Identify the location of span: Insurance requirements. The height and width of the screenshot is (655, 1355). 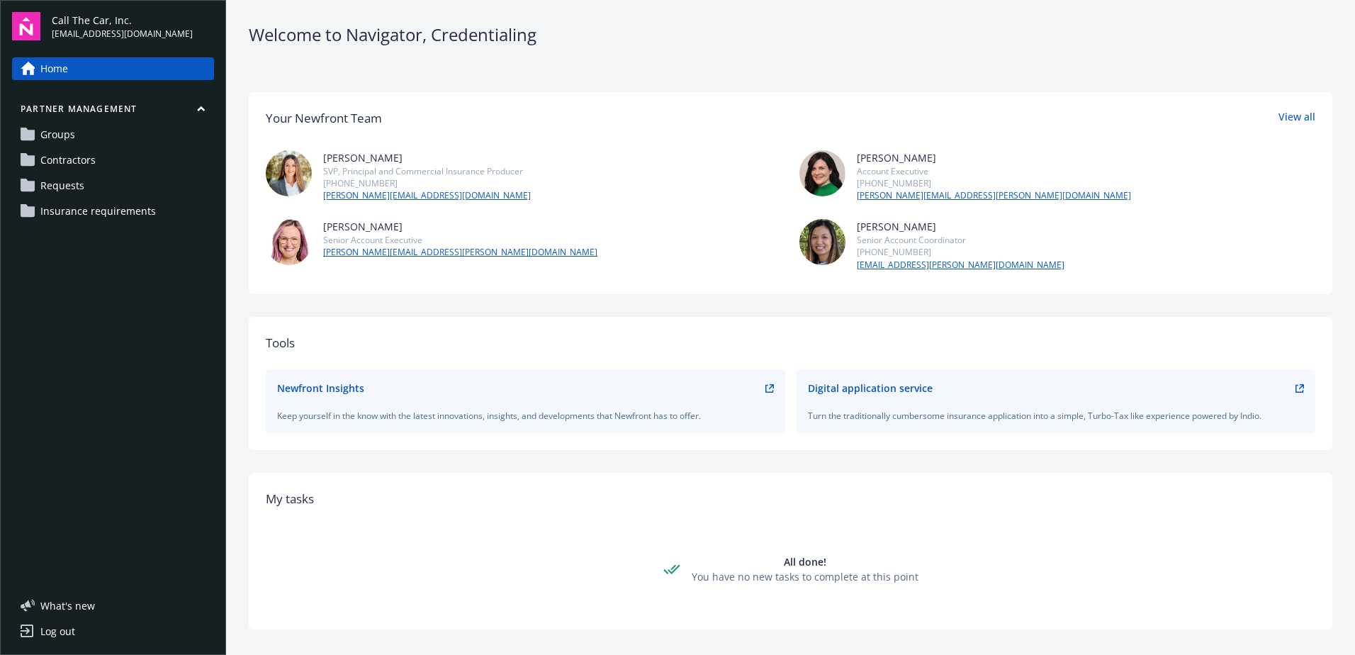
(98, 211).